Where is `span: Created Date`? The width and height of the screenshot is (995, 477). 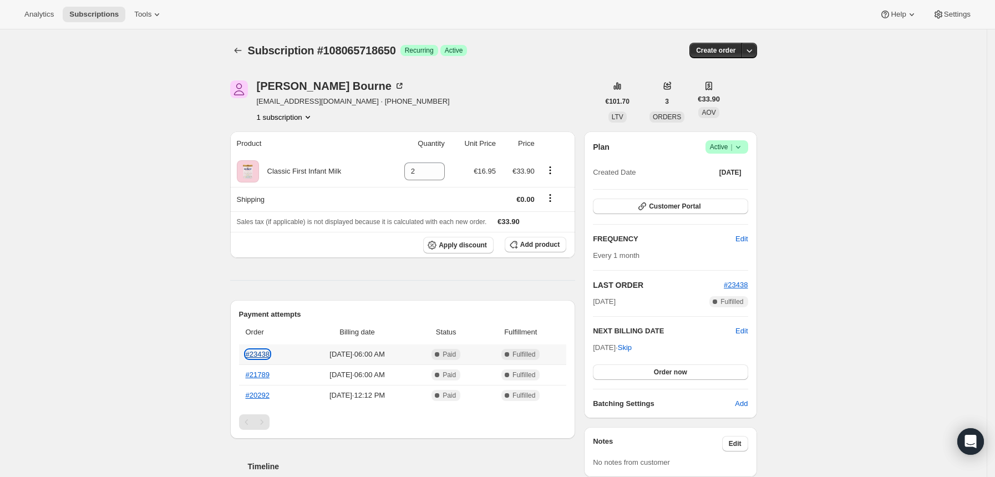
span: Created Date is located at coordinates (614, 172).